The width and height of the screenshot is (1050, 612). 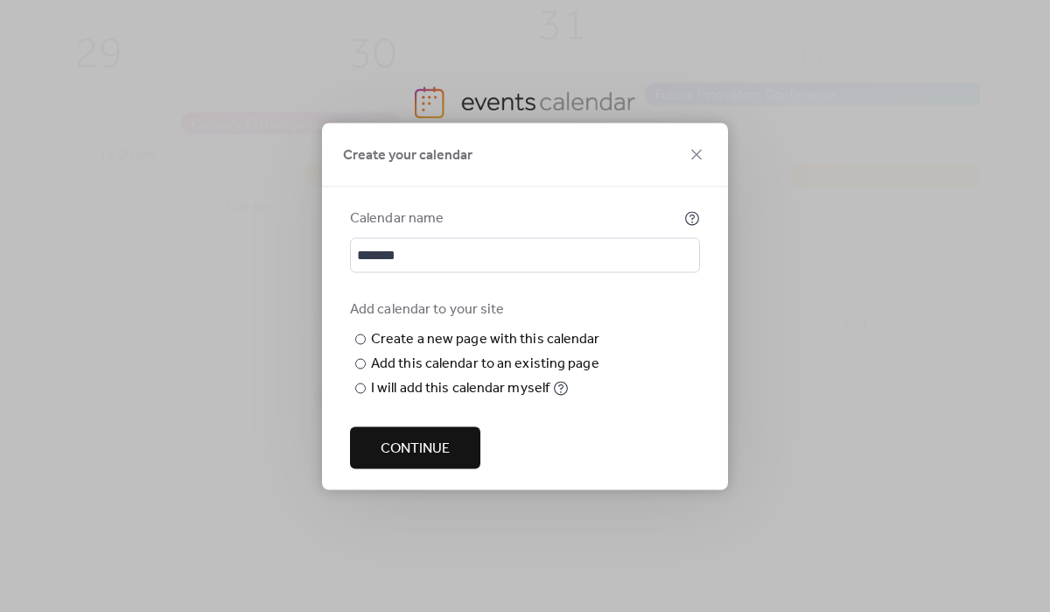 What do you see at coordinates (415, 448) in the screenshot?
I see `span: Continue` at bounding box center [415, 448].